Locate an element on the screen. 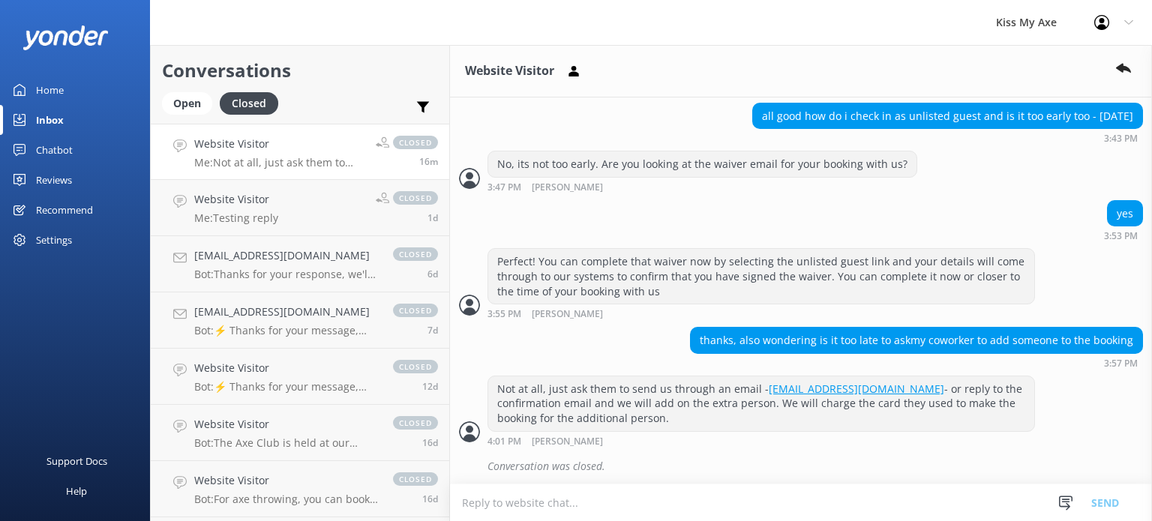  a: Website VisitorMe:Testing replyclosed1d is located at coordinates (300, 208).